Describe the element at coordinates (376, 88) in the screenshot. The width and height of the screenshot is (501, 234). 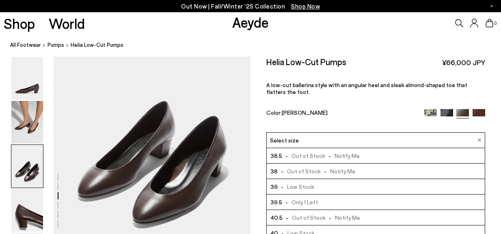
I see `p: A low-cut ballerina style with an angular heel and sleek almond-shaped toe that flatters the foot.` at that location.